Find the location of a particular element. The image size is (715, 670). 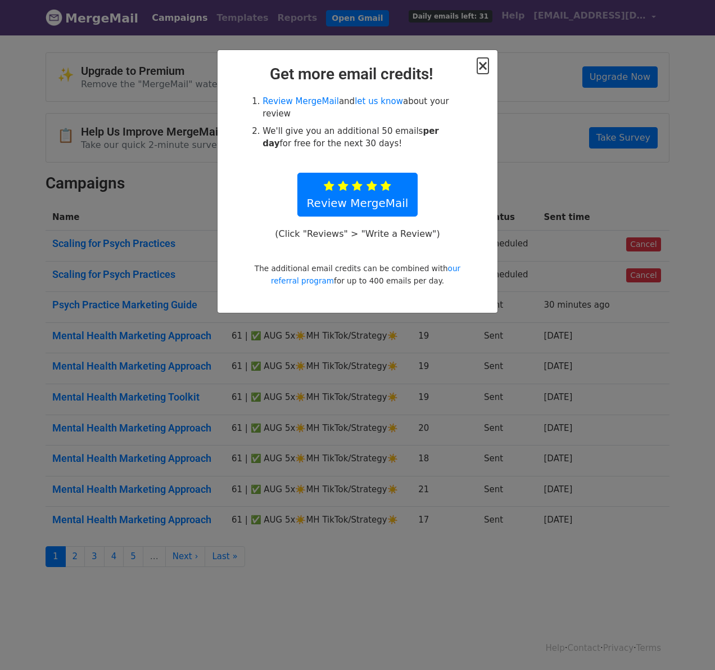

li: We'll give you an additional 50 emails for free for the next 30 days! is located at coordinates (364, 137).